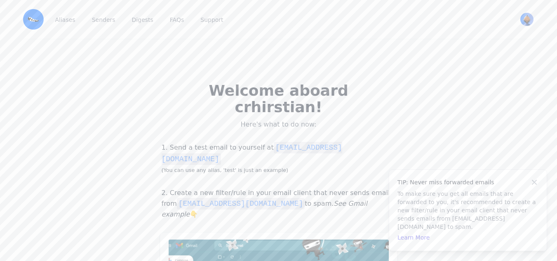 The height and width of the screenshot is (261, 557). What do you see at coordinates (279, 158) in the screenshot?
I see `p: 1. Send a test email to yourself at` at bounding box center [279, 158].